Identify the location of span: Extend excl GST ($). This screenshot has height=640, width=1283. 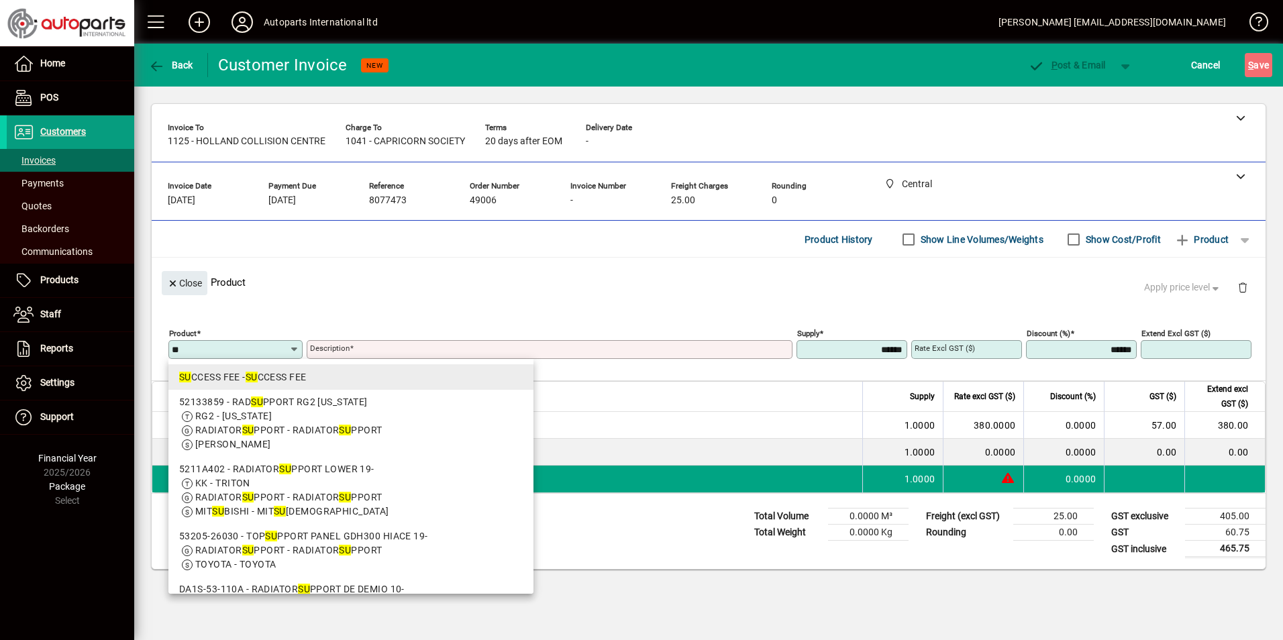
(1220, 396).